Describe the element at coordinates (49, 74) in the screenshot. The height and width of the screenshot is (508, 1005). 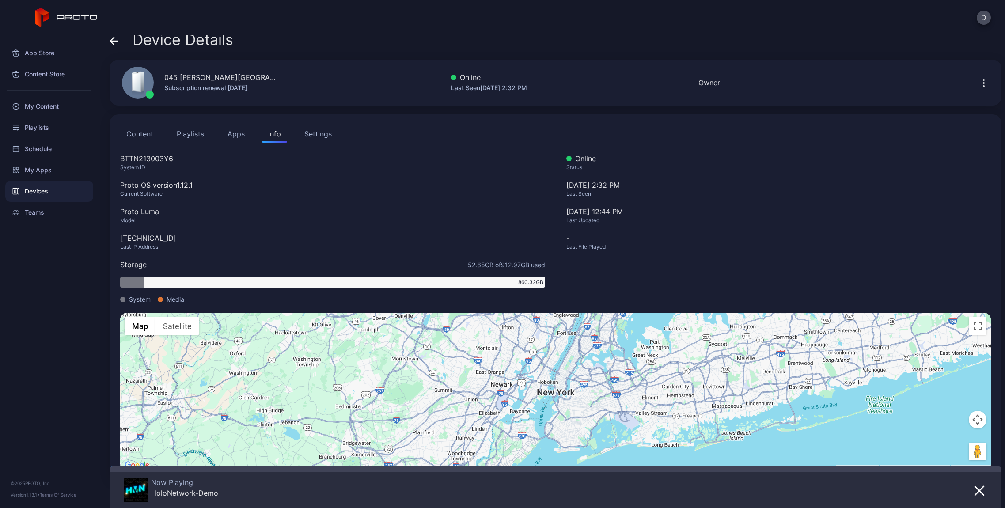
I see `div: Content Store` at that location.